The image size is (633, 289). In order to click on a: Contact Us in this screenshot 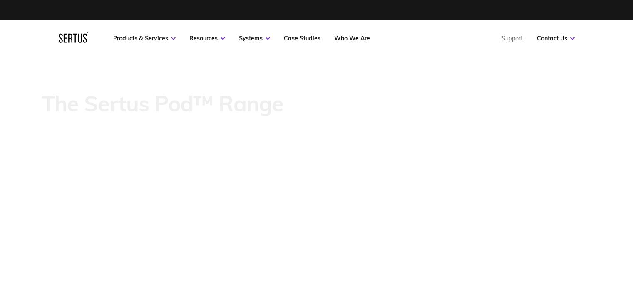, I will do `click(556, 38)`.